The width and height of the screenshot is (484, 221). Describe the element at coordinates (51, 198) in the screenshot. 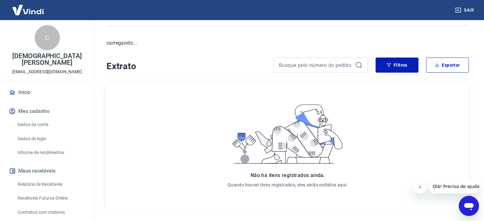

I see `a: Recebíveis Futuros Online` at that location.